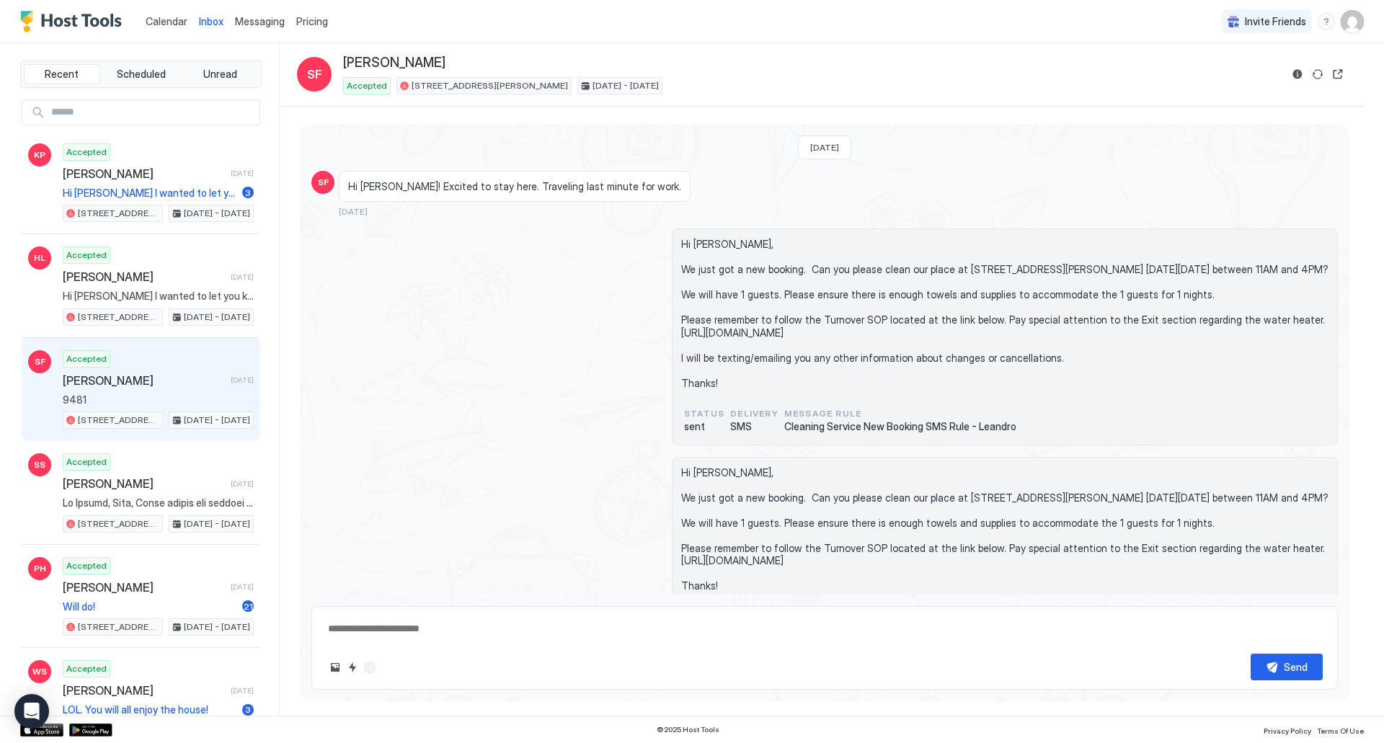 The image size is (1384, 743). What do you see at coordinates (335, 667) in the screenshot?
I see `button: Upload image` at bounding box center [335, 667].